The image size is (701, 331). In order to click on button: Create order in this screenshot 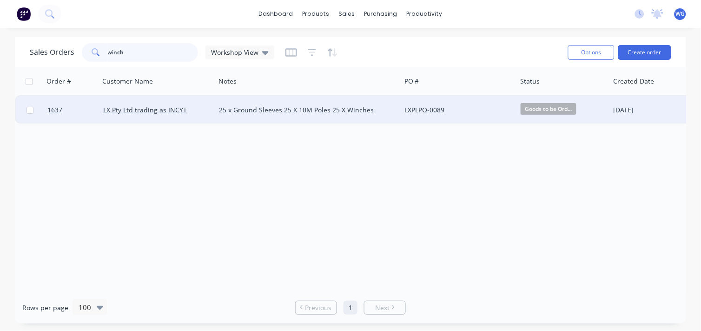, I will do `click(645, 53)`.